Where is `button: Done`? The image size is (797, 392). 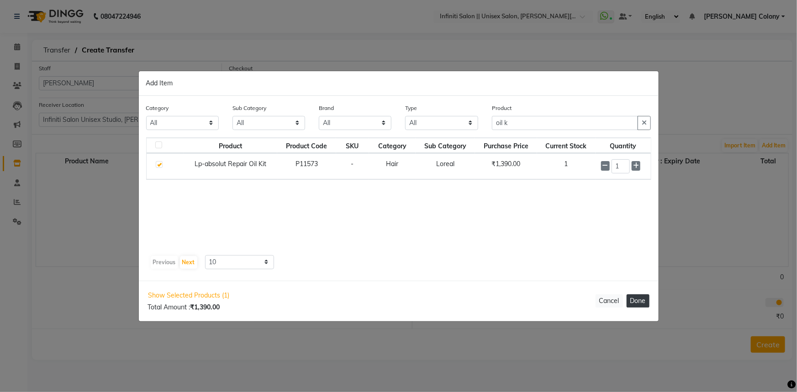
button: Done is located at coordinates (638, 301).